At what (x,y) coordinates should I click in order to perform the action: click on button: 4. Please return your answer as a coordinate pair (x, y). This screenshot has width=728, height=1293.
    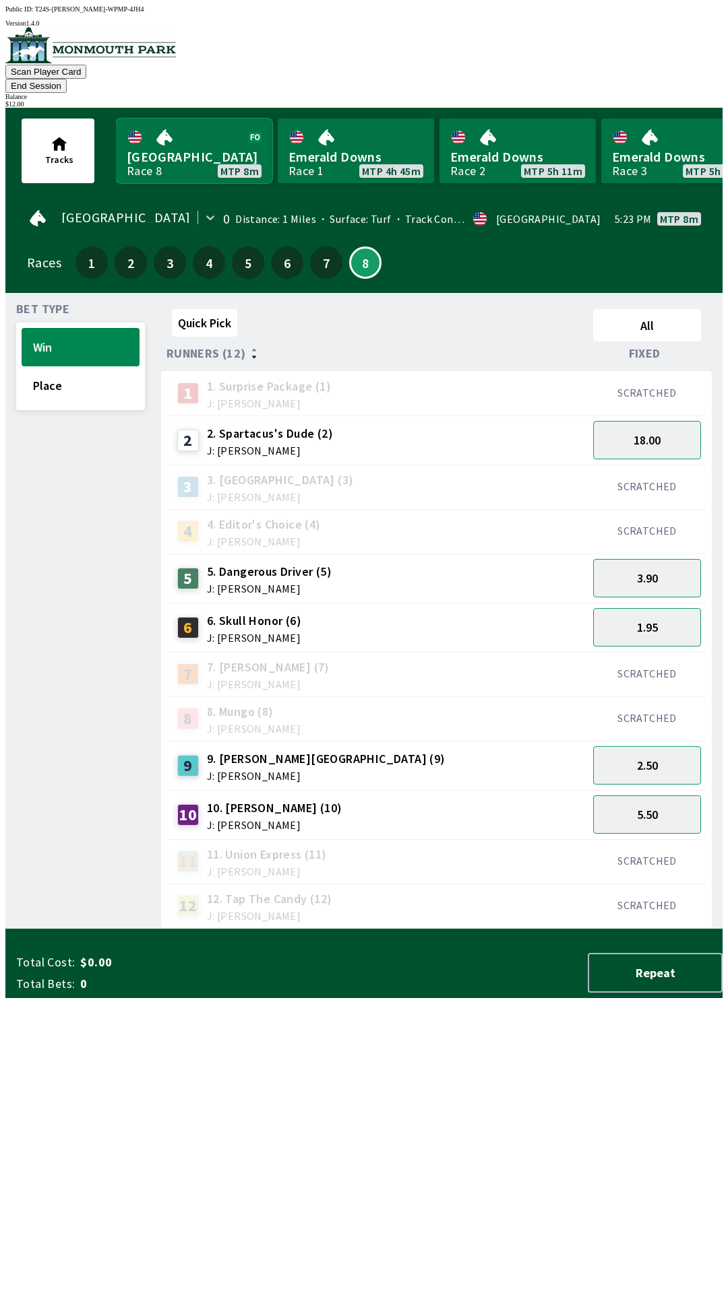
    Looking at the image, I should click on (209, 263).